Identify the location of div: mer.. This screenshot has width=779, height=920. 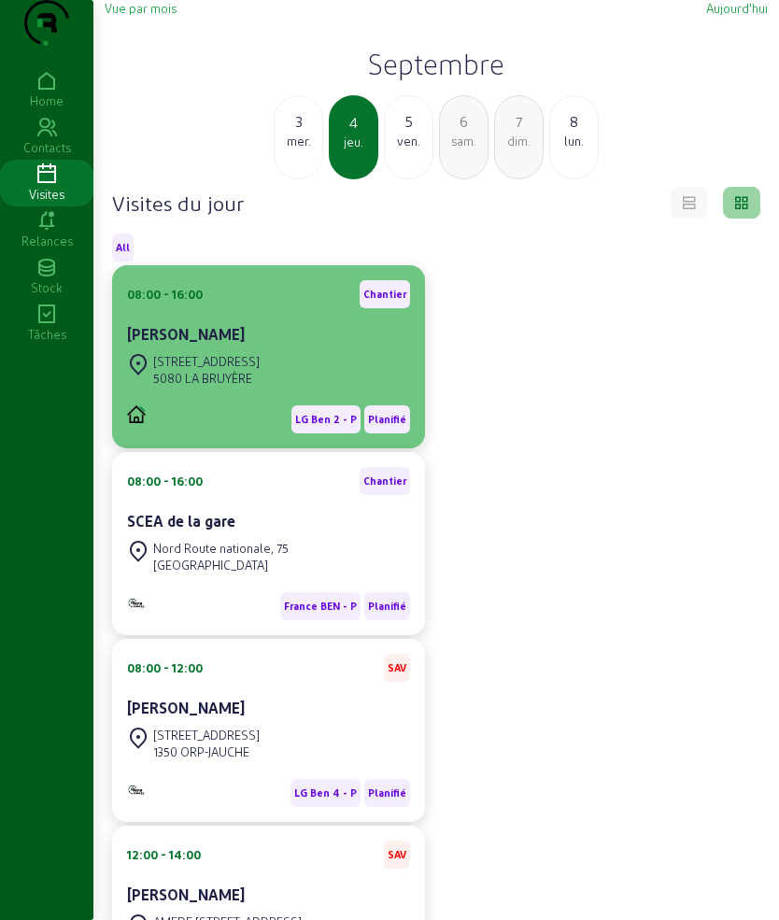
(298, 141).